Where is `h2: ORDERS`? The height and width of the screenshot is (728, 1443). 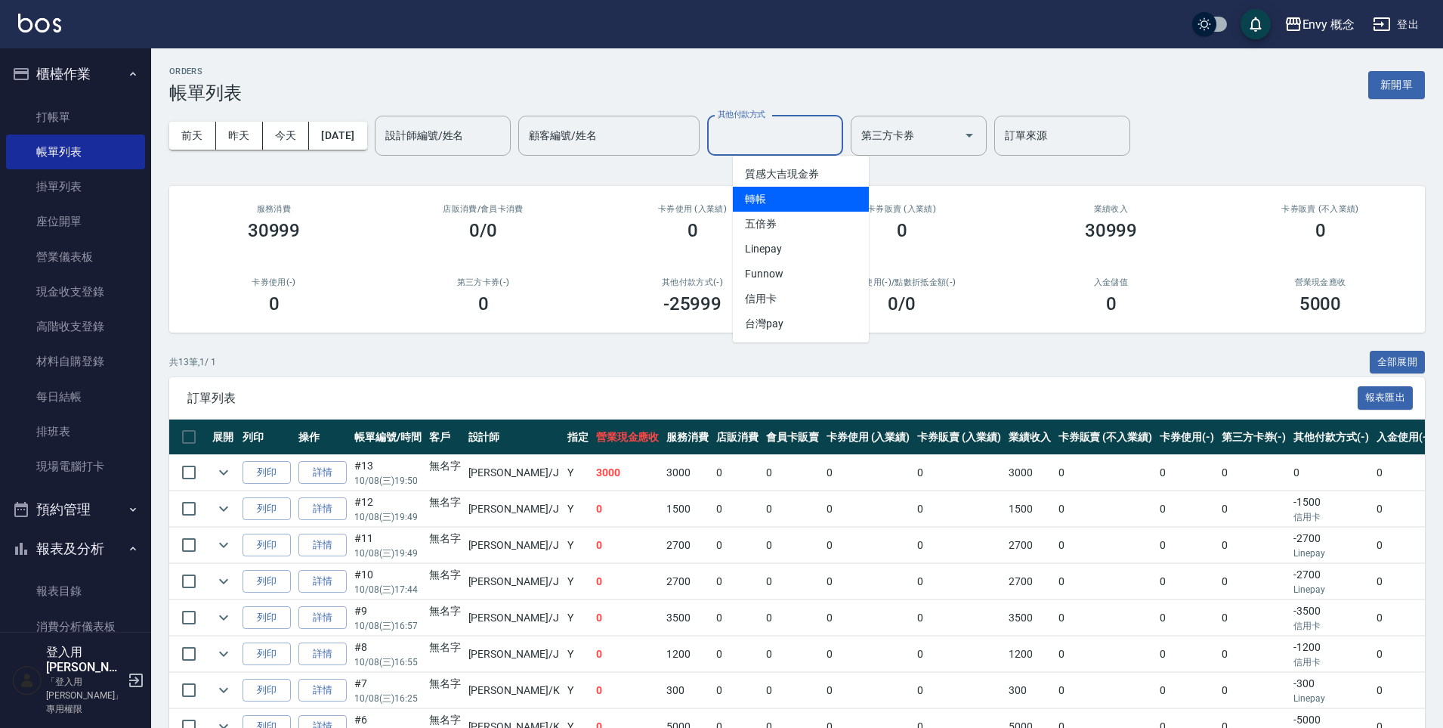
h2: ORDERS is located at coordinates (206, 71).